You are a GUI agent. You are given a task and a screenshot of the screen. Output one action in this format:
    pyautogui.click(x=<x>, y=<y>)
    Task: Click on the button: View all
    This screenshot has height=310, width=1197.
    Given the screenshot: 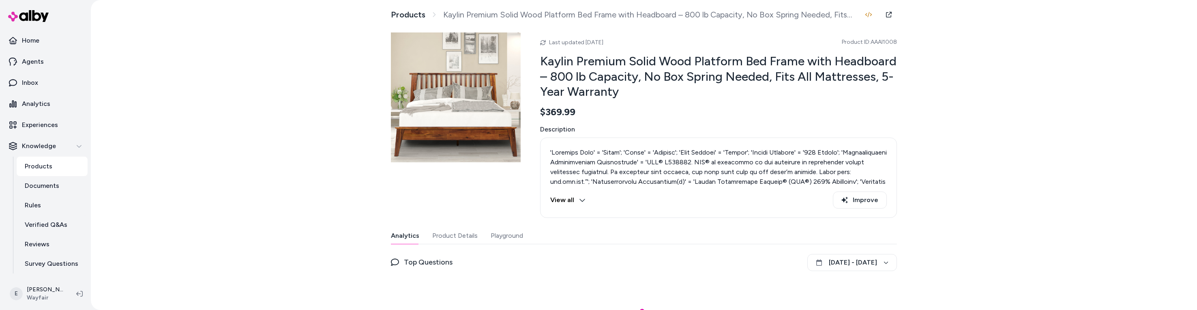 What is the action you would take?
    pyautogui.click(x=568, y=200)
    